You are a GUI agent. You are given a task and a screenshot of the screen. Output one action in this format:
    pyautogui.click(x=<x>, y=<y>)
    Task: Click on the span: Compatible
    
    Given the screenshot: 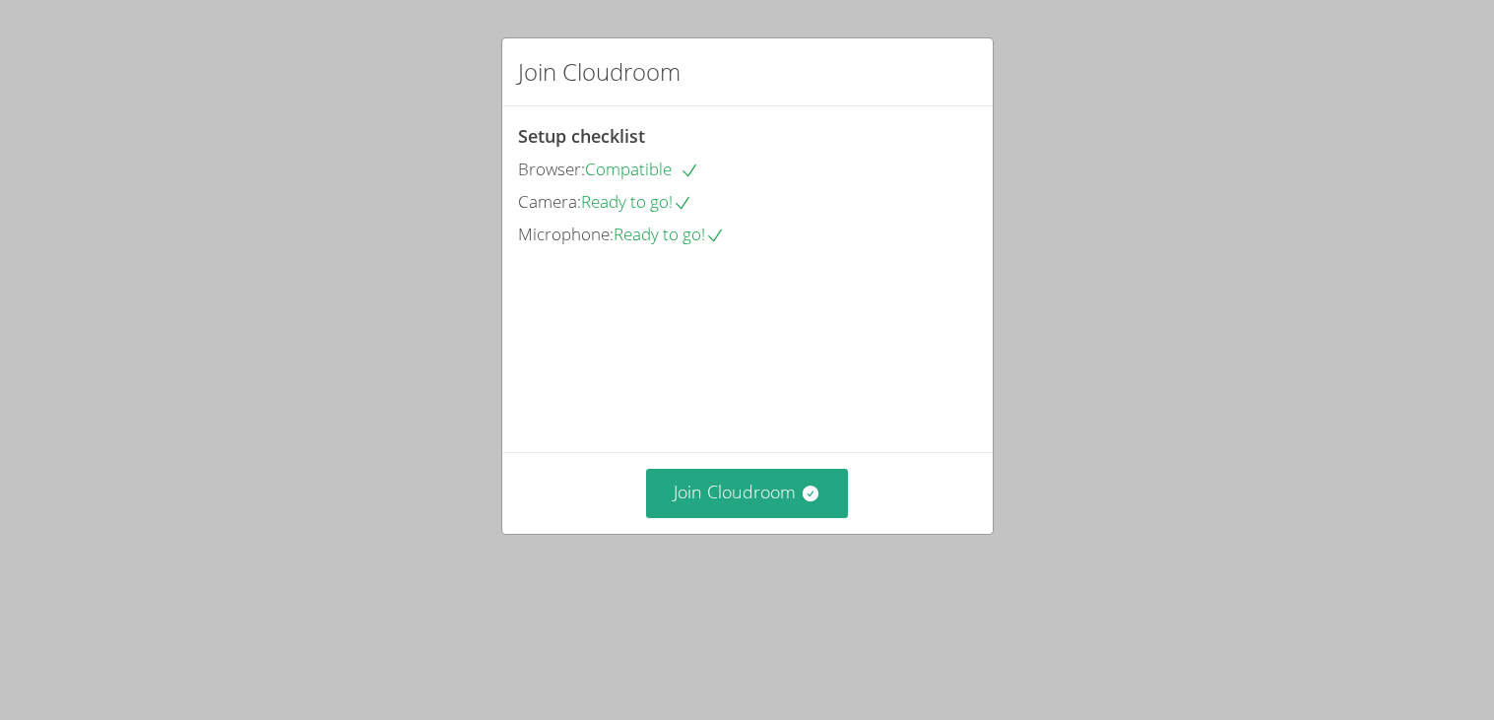 What is the action you would take?
    pyautogui.click(x=642, y=168)
    